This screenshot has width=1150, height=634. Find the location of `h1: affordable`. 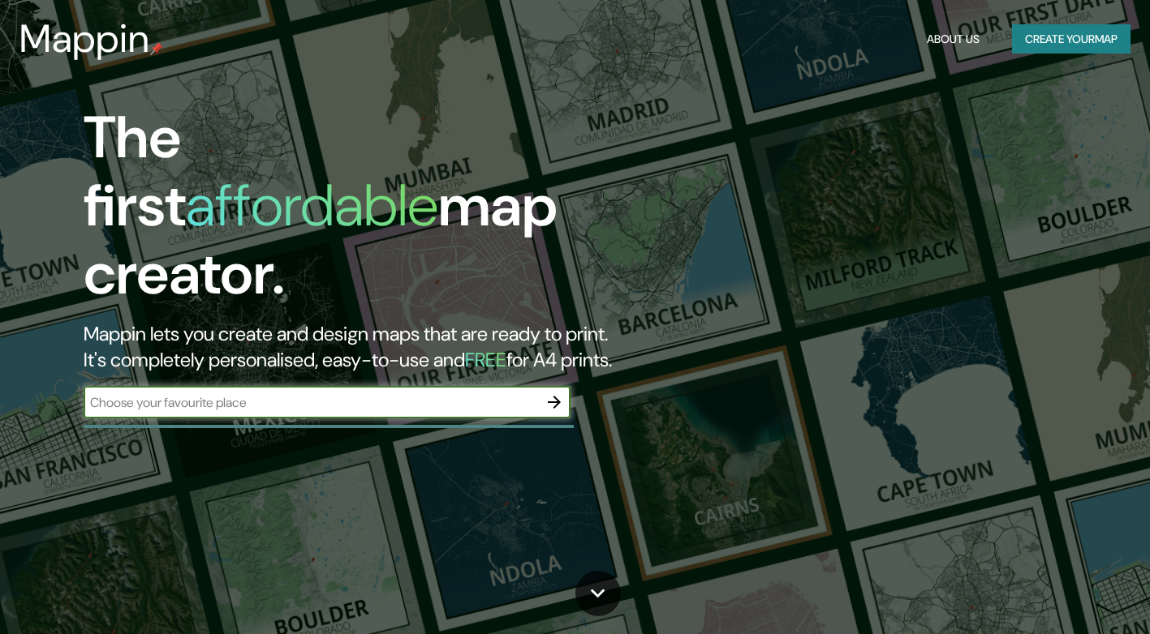

h1: affordable is located at coordinates (312, 205).